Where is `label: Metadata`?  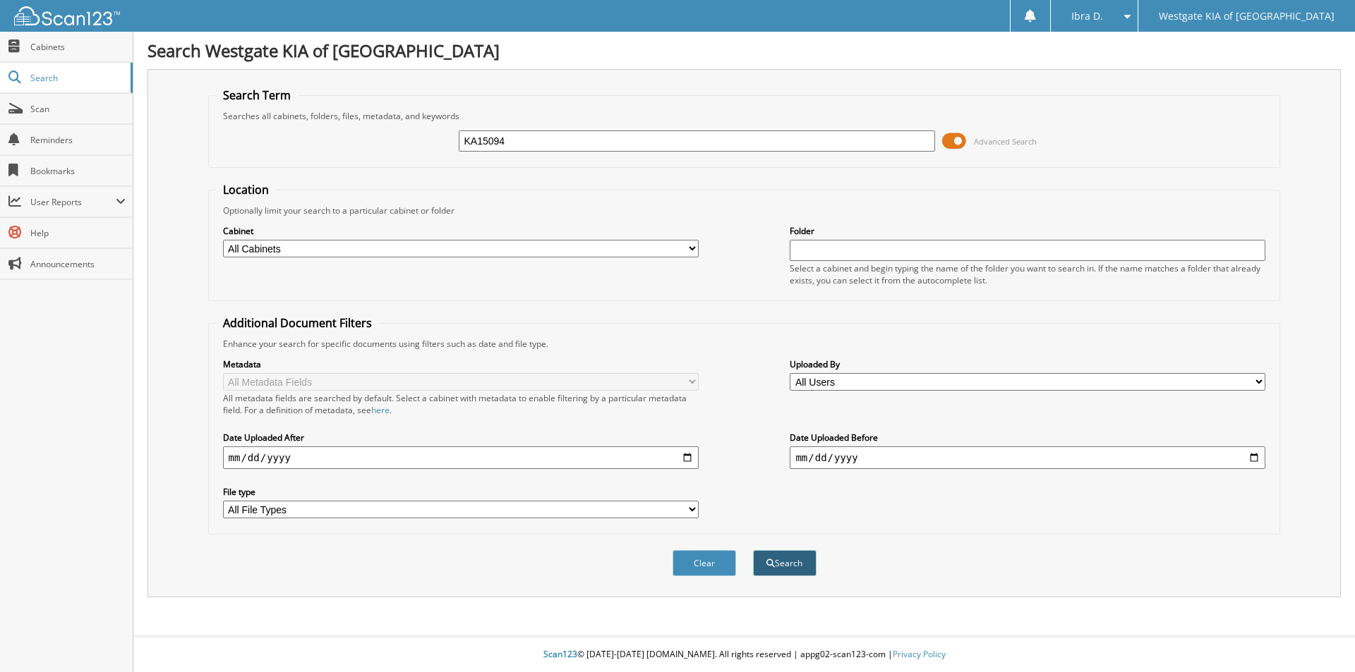 label: Metadata is located at coordinates (461, 364).